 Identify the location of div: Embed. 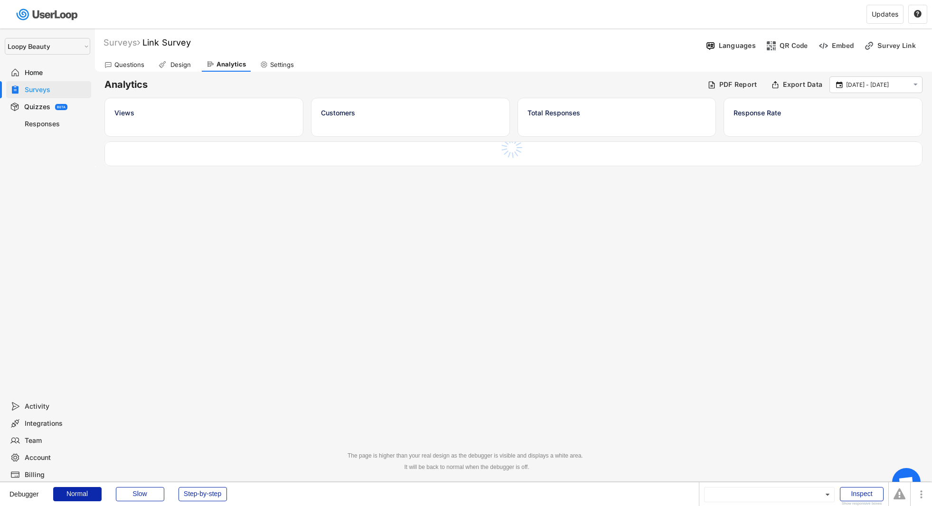
(842, 46).